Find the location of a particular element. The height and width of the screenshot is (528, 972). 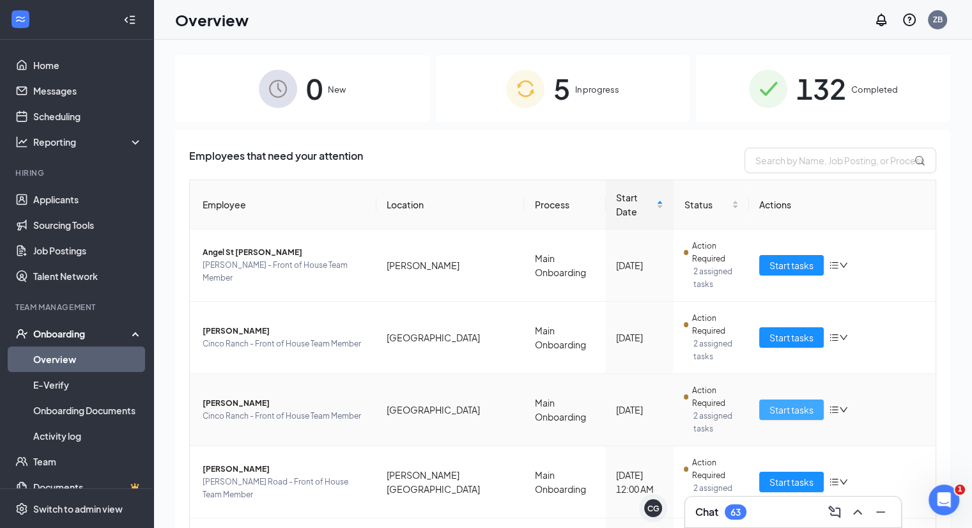

span: Employees that need your attention is located at coordinates (276, 160).